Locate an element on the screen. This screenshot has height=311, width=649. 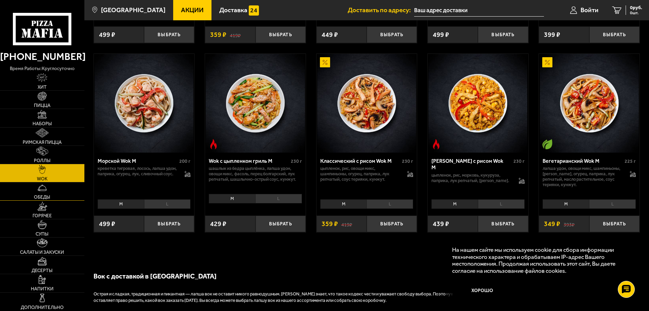
span: 399 ₽ is located at coordinates (552, 35).